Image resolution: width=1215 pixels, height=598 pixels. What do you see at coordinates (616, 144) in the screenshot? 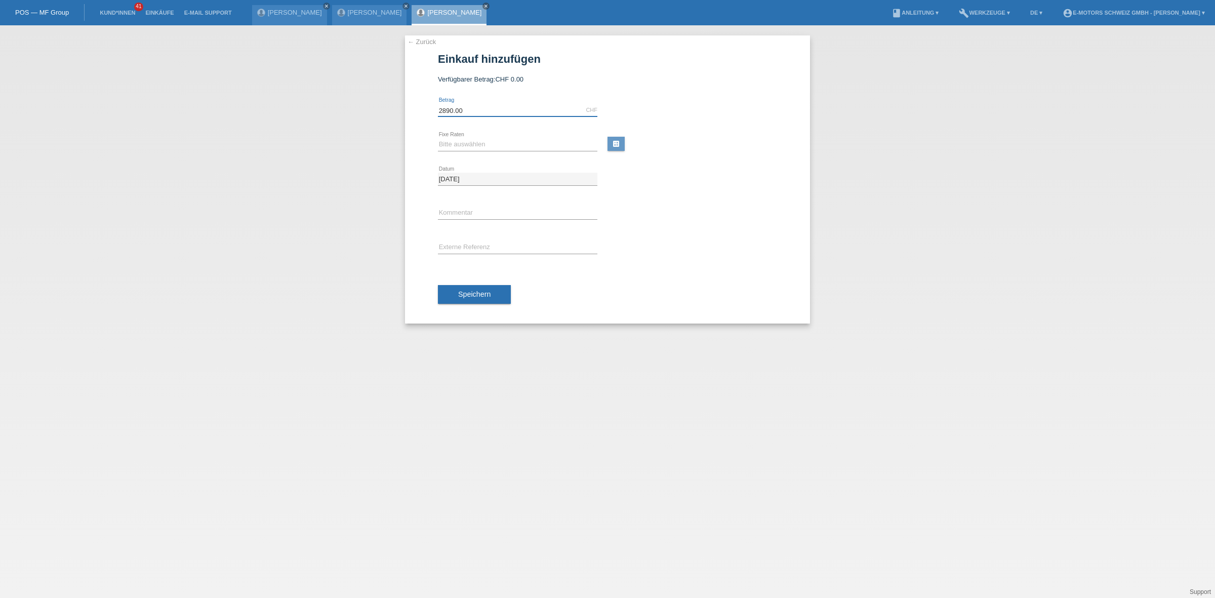
I see `a: calculate` at bounding box center [616, 144].